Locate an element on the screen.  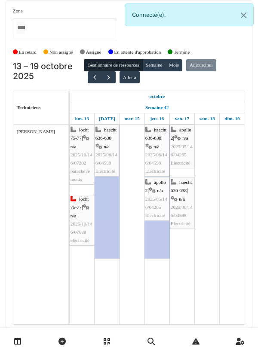
a: Semaine 42 is located at coordinates (157, 107).